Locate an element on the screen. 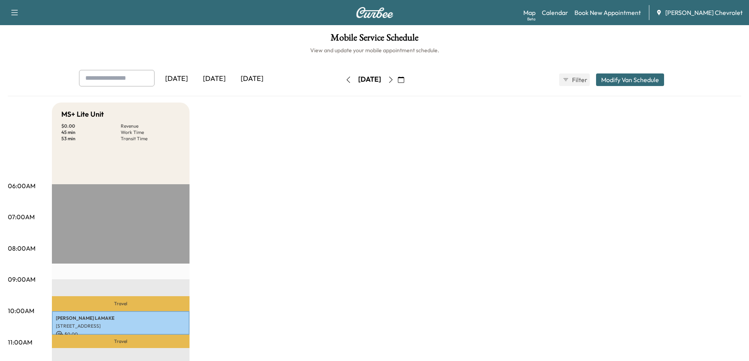 This screenshot has height=361, width=749. p: 08:00AM is located at coordinates (22, 248).